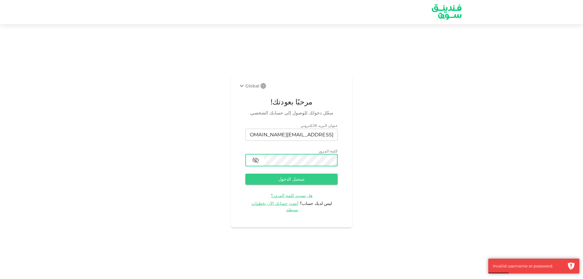  I want to click on a: هل نسيت كلمة المرور؟, so click(292, 195).